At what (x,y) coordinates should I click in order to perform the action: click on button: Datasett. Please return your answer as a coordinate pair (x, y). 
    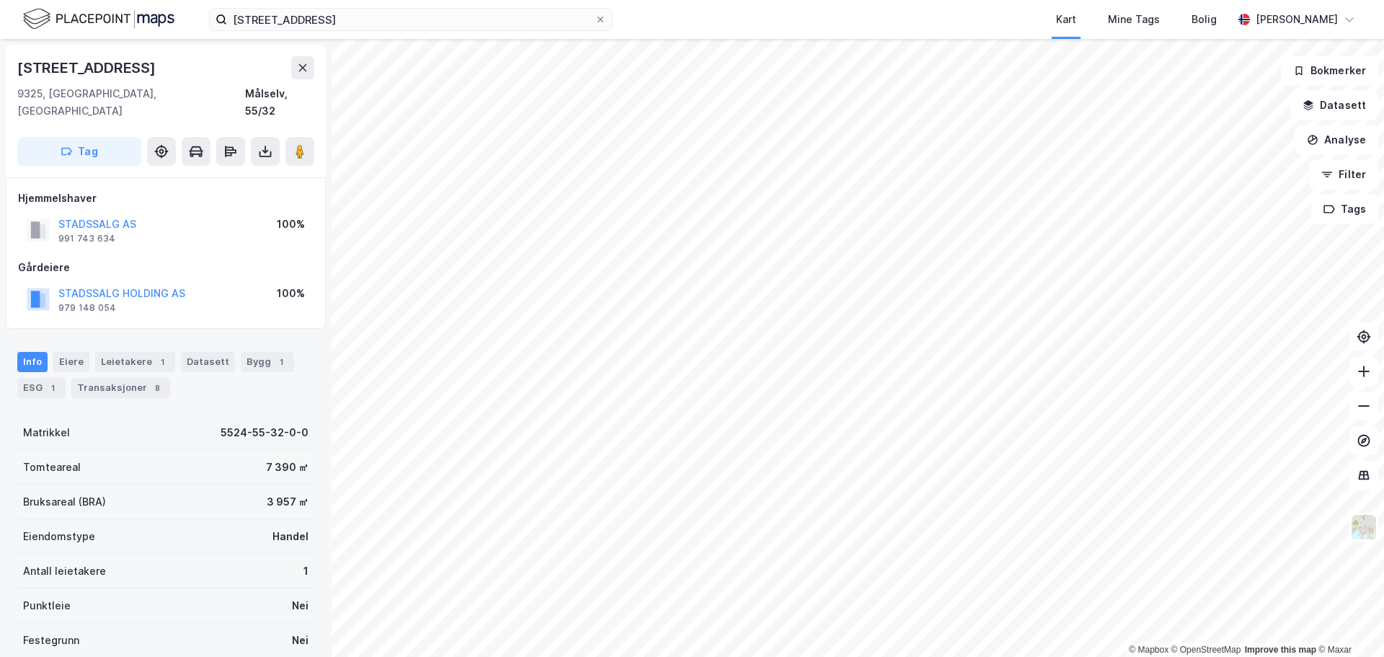
    Looking at the image, I should click on (1334, 105).